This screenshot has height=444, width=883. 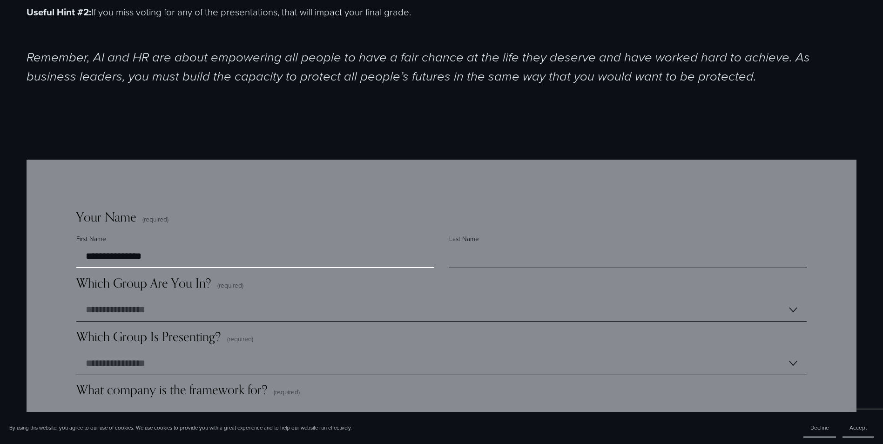 What do you see at coordinates (820, 427) in the screenshot?
I see `span: Decline` at bounding box center [820, 427].